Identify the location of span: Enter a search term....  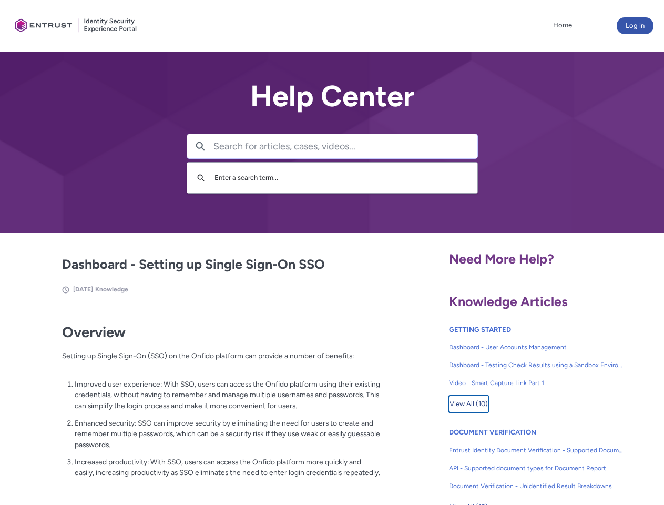
(246, 177).